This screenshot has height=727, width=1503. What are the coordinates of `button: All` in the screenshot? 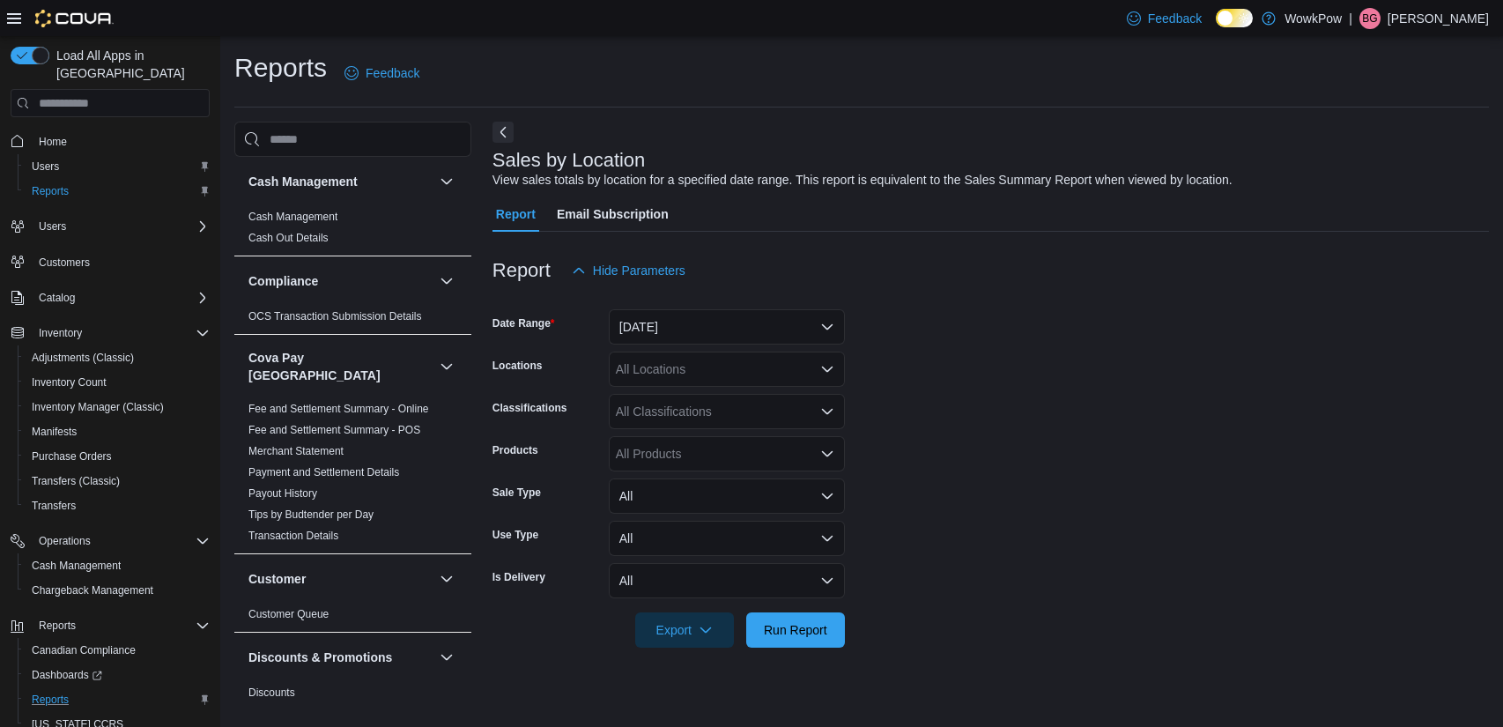 It's located at (727, 496).